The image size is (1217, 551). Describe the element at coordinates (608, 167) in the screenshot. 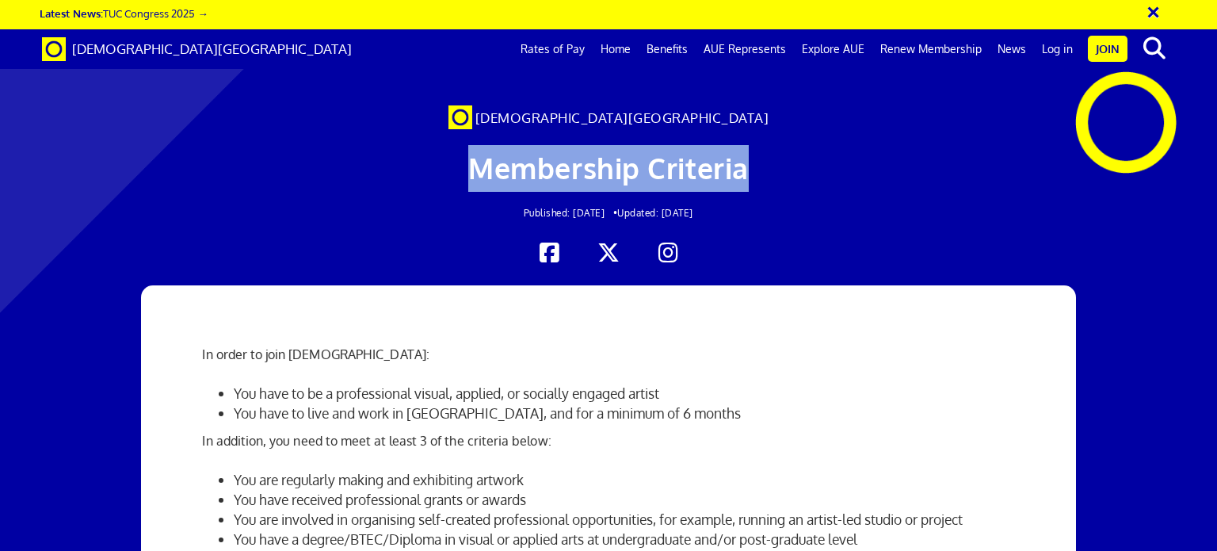

I see `span: Membership Criteria` at that location.